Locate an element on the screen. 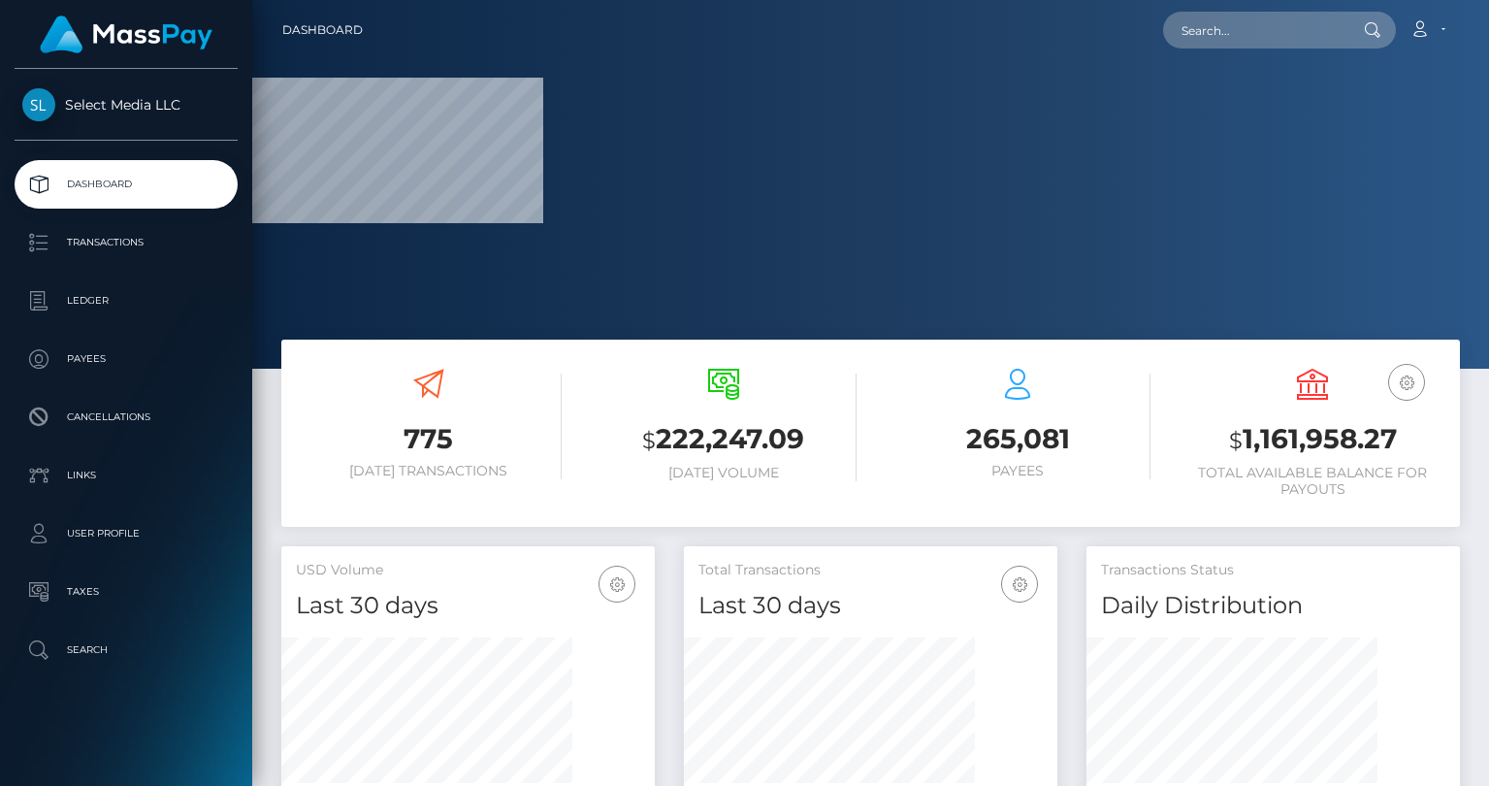 Image resolution: width=1489 pixels, height=786 pixels. a: Cancellations is located at coordinates (126, 417).